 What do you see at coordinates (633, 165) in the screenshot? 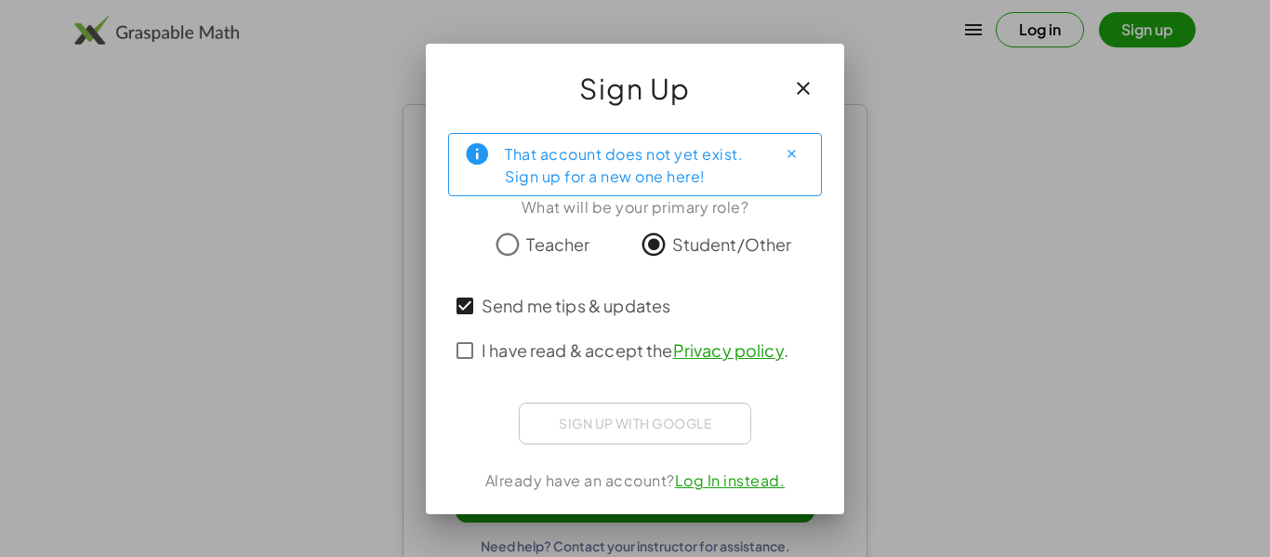
I see `div: That account does not yet exist. Sign up for a new one here!` at bounding box center [633, 165].